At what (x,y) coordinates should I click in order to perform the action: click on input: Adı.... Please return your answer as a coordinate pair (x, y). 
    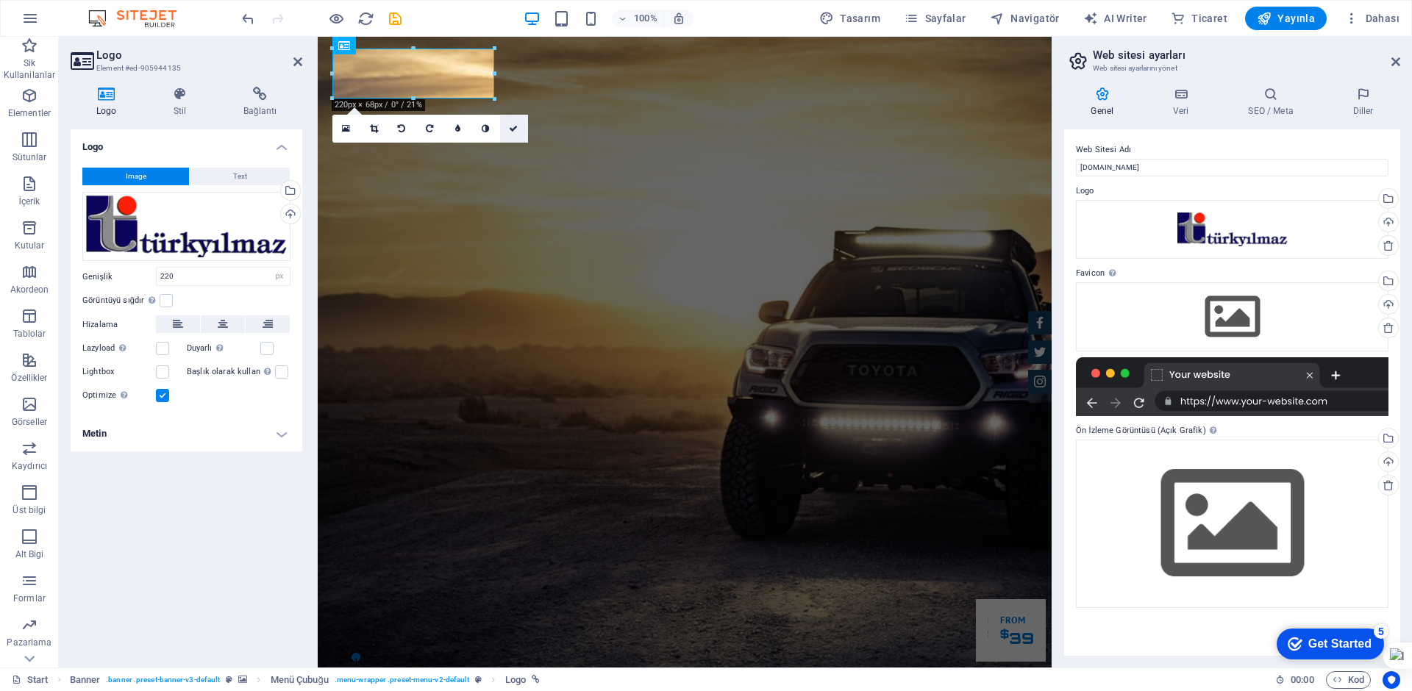
    Looking at the image, I should click on (1231, 168).